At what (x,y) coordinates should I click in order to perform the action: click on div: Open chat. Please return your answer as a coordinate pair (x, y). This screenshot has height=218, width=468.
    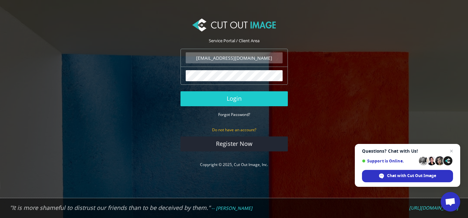
    Looking at the image, I should click on (450, 202).